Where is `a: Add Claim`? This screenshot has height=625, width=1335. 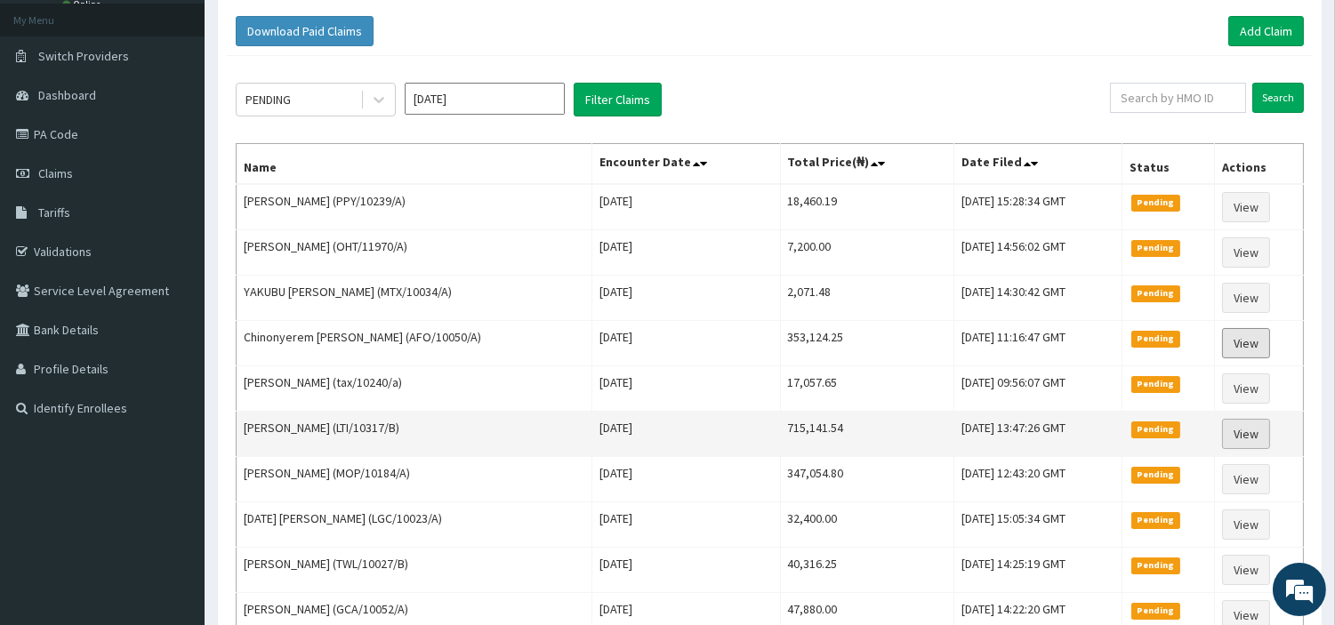
a: Add Claim is located at coordinates (1266, 31).